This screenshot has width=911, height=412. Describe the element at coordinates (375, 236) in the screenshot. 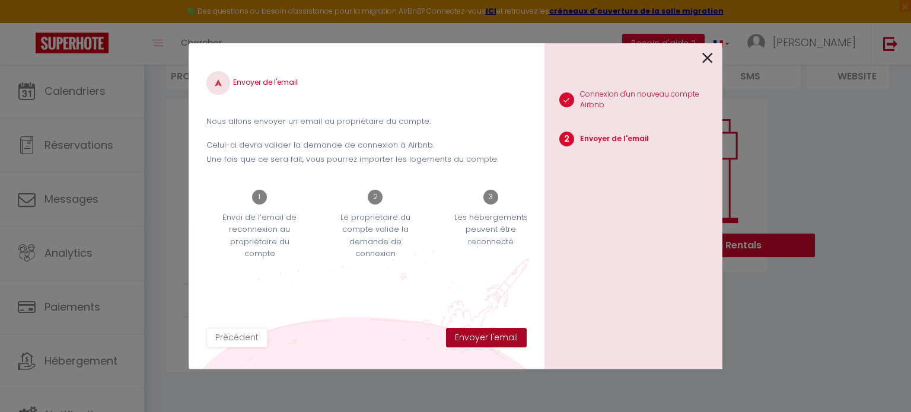

I see `p: Le propriétaire du compte valide la demande de connexion` at that location.